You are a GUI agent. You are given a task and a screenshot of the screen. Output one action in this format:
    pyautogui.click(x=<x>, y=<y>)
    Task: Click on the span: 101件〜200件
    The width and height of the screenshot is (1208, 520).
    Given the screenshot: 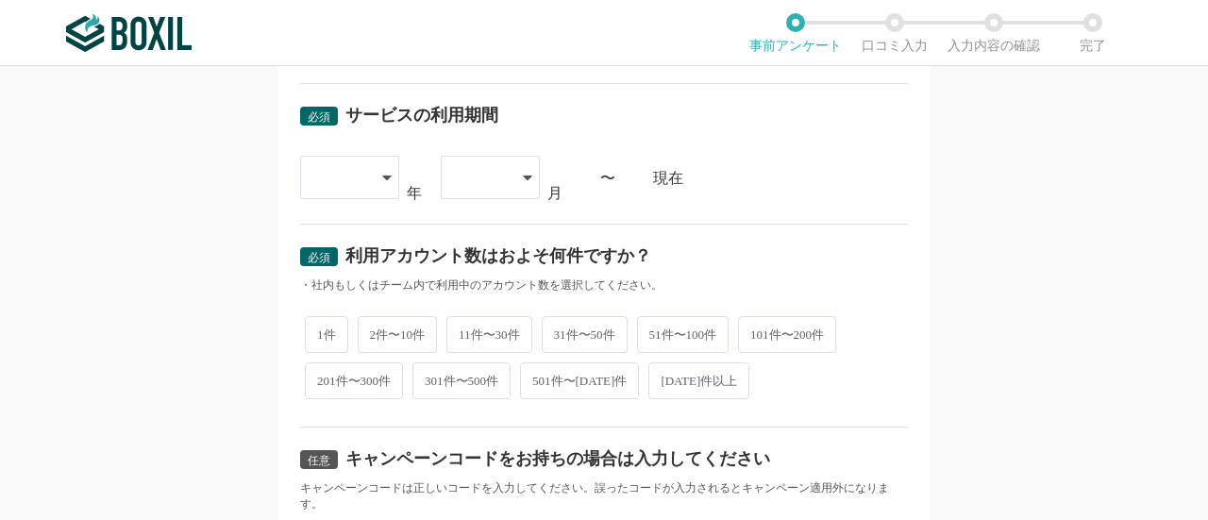 What is the action you would take?
    pyautogui.click(x=787, y=334)
    